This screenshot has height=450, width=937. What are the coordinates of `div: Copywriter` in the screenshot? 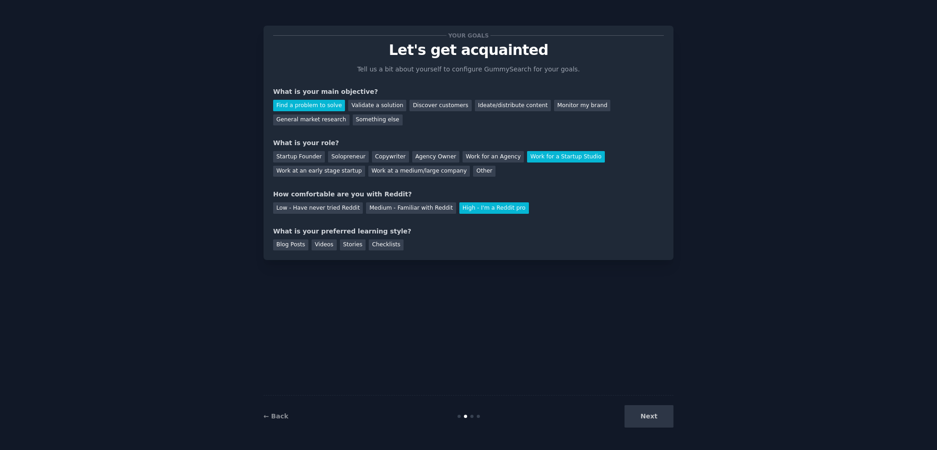 It's located at (390, 156).